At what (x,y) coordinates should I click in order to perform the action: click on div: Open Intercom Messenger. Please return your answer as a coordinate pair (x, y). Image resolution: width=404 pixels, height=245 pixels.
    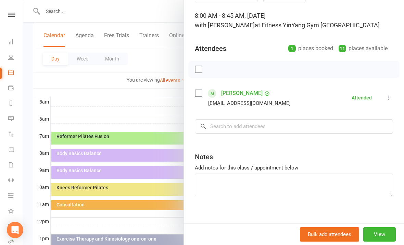
    Looking at the image, I should click on (15, 230).